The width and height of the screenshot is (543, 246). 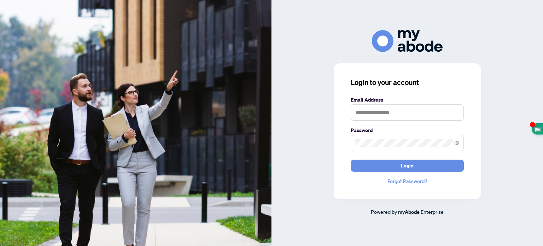 I want to click on span: Powered by, so click(x=384, y=211).